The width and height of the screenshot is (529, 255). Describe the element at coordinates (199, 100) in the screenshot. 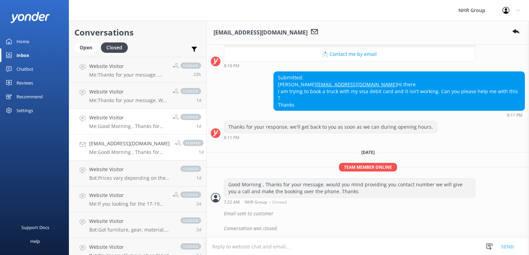

I see `span: Sep 04 2025 09:35am (UTC +12:00) Pacific/Auckland` at that location.